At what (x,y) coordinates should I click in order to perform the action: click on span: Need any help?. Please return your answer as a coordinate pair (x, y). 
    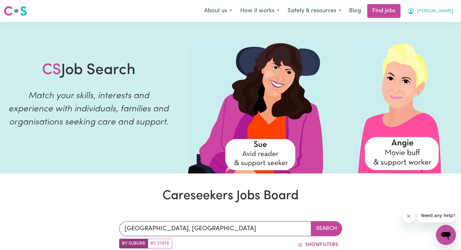
    Looking at the image, I should click on (21, 7).